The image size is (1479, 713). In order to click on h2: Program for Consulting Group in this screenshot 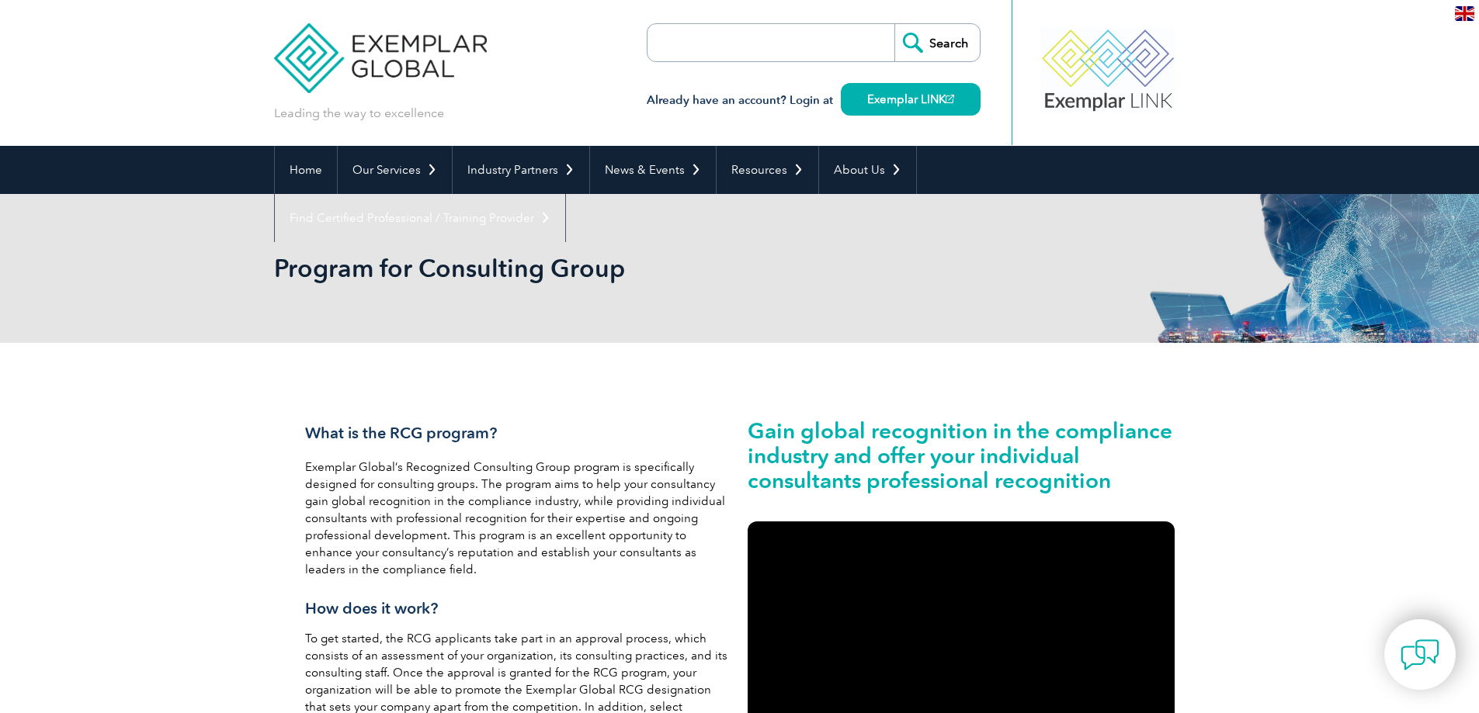, I will do `click(600, 269)`.